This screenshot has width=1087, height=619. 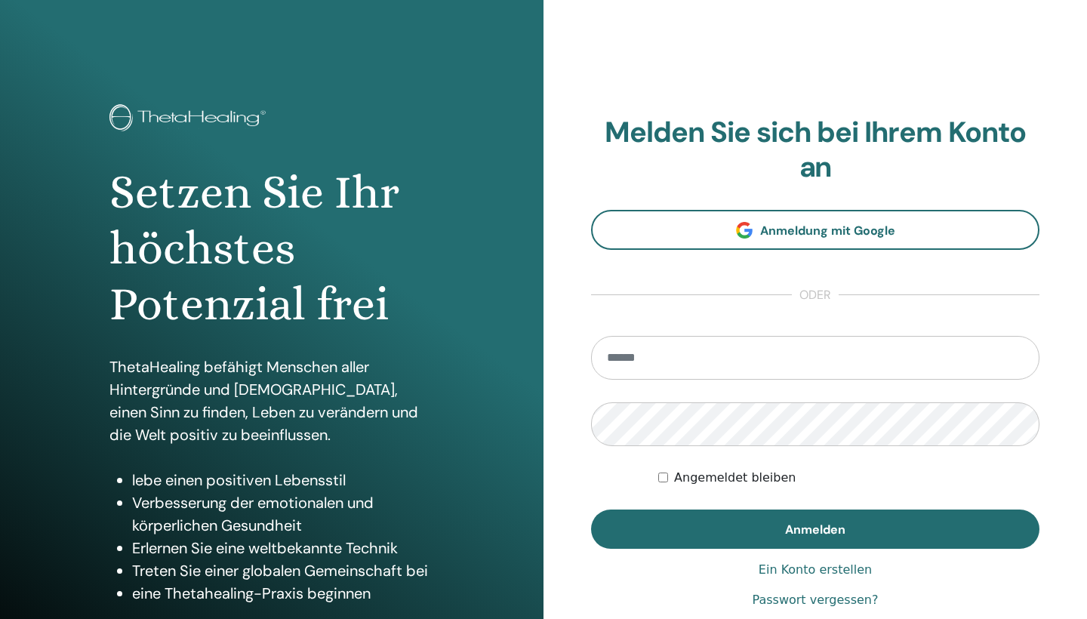 What do you see at coordinates (735, 478) in the screenshot?
I see `label: Angemeldet bleiben` at bounding box center [735, 478].